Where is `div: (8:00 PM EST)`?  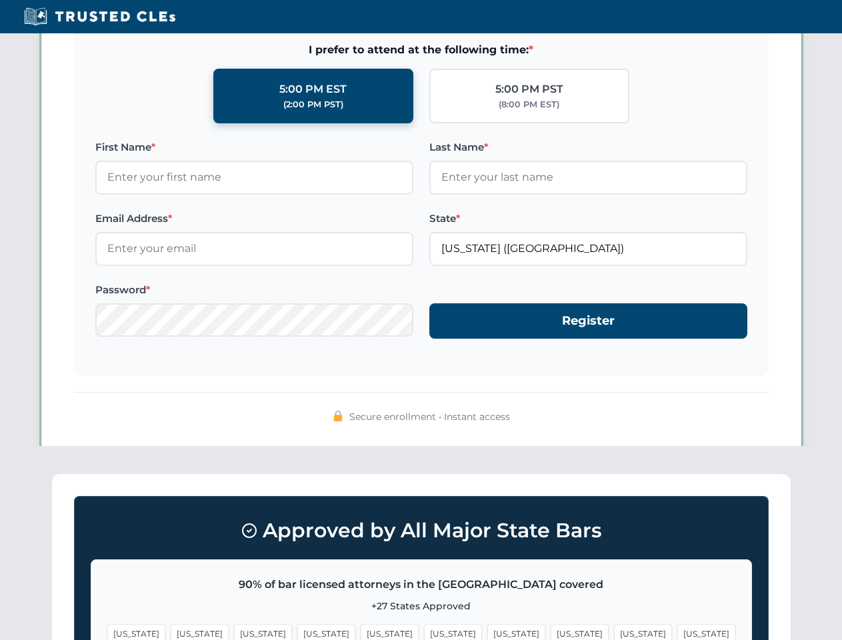 div: (8:00 PM EST) is located at coordinates (529, 105).